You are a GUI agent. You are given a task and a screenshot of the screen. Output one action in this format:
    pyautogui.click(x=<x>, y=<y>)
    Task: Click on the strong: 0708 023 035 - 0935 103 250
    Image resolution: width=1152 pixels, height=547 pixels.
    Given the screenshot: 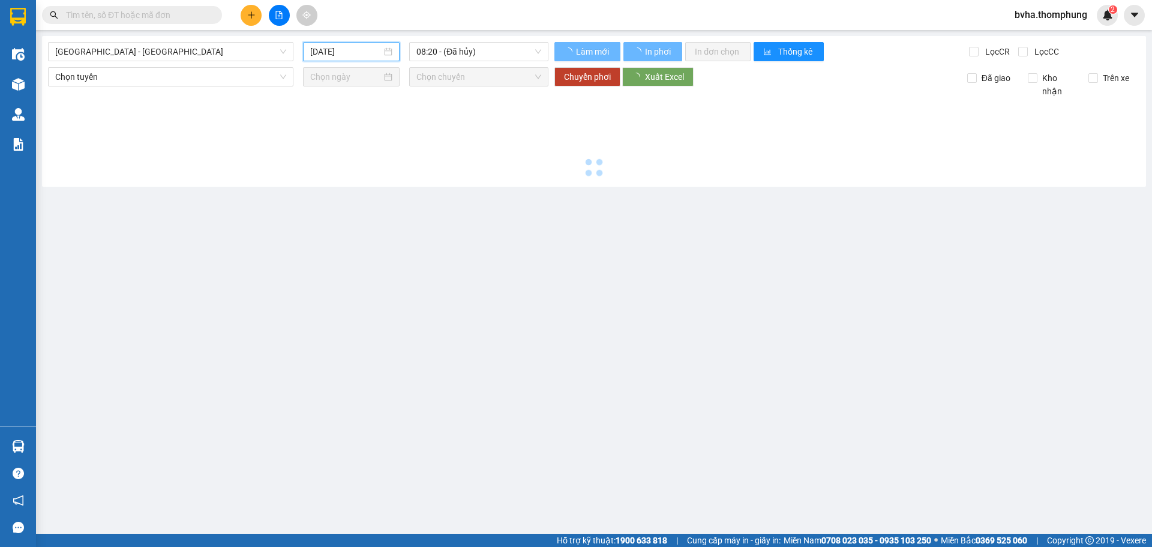 What is the action you would take?
    pyautogui.click(x=876, y=540)
    